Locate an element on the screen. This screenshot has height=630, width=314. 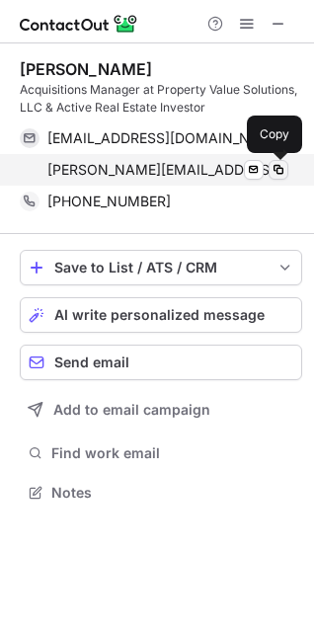
button: Notes is located at coordinates (161, 493).